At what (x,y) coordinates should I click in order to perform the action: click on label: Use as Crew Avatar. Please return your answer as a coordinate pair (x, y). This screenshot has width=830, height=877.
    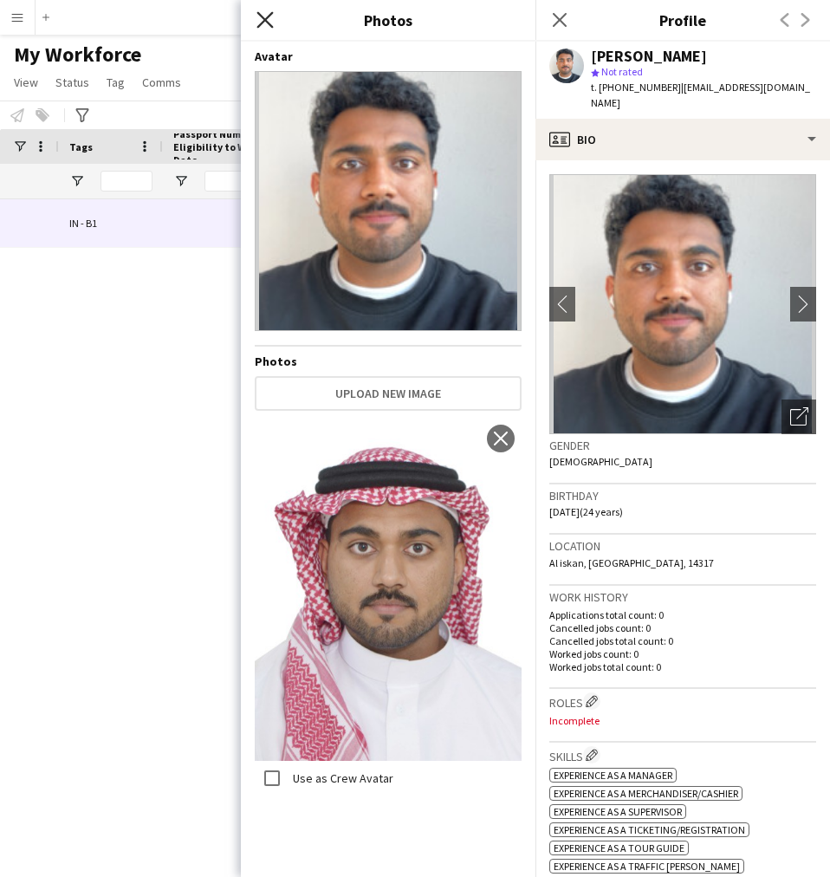
    Looking at the image, I should click on (341, 778).